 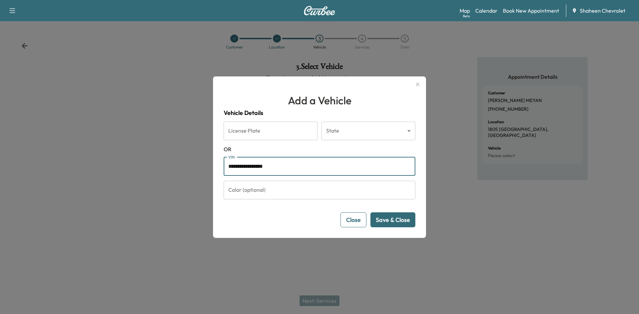 What do you see at coordinates (392, 220) in the screenshot?
I see `button: Save & Close` at bounding box center [392, 220].